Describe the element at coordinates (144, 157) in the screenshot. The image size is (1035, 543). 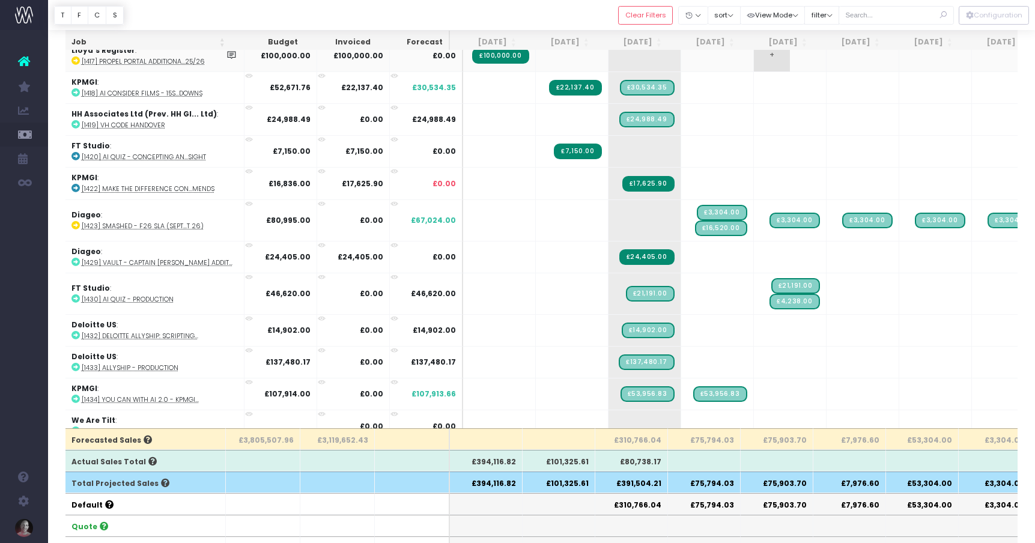
I see `abbr: [1420] AI Quiz - Concepting and Scoping Oversight` at that location.